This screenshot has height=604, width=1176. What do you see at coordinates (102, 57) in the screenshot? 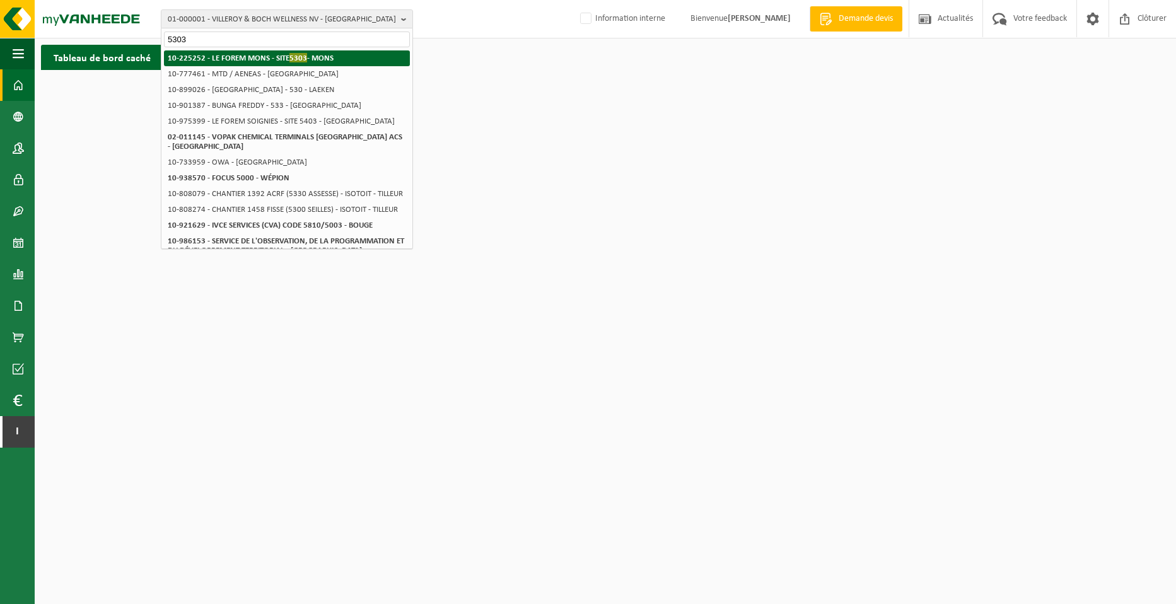
I see `h2: Tableau de bord caché` at bounding box center [102, 57].